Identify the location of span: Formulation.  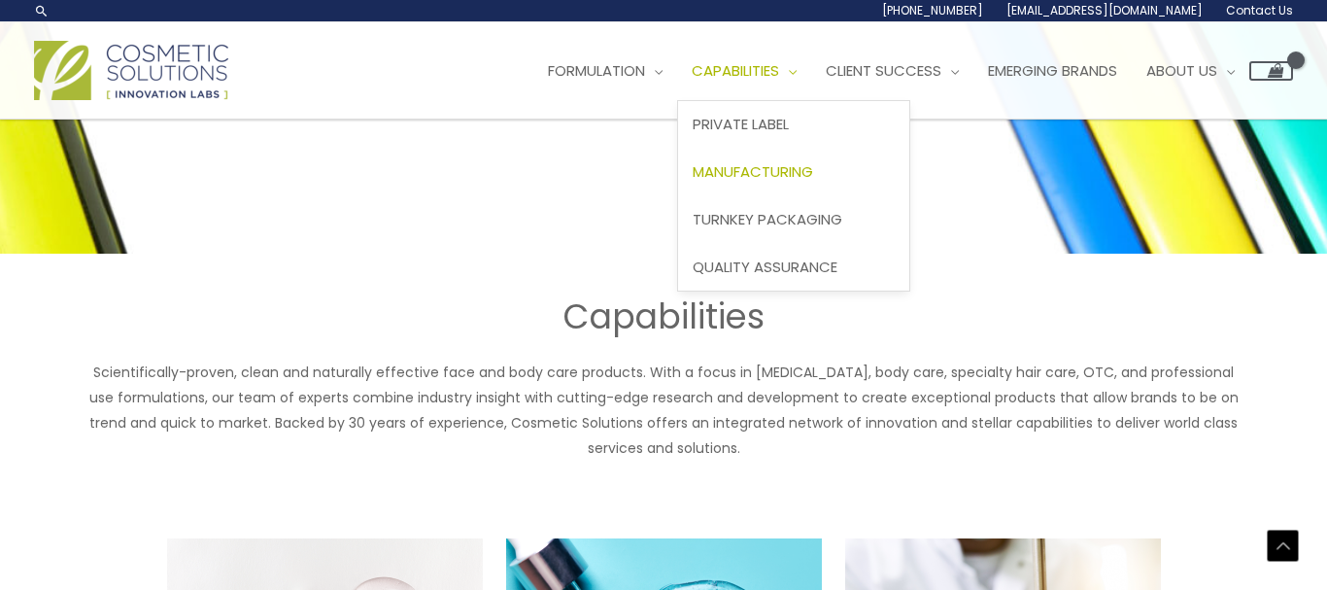
(597, 70).